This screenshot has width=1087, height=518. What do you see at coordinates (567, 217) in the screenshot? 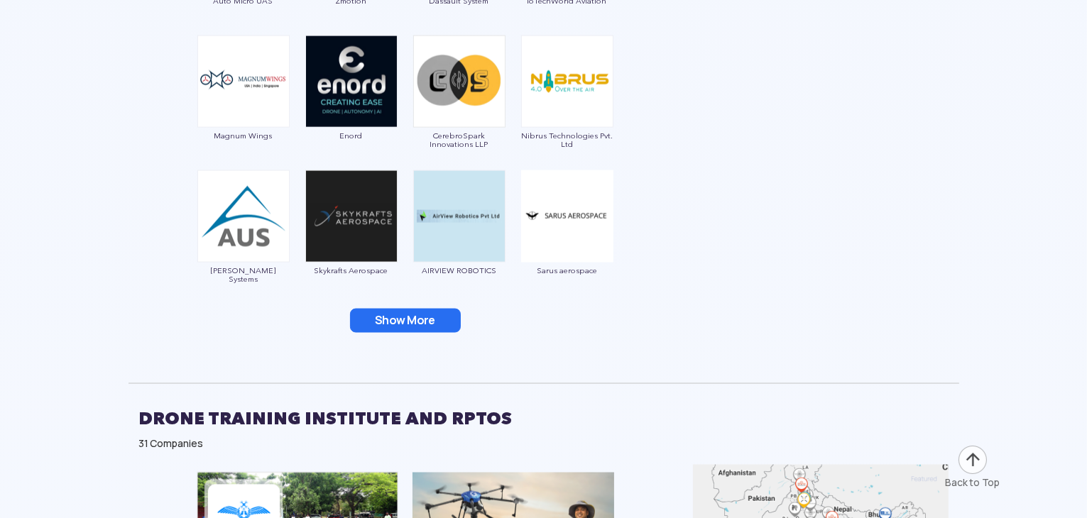
I see `img: img_sarus.png` at bounding box center [567, 217].